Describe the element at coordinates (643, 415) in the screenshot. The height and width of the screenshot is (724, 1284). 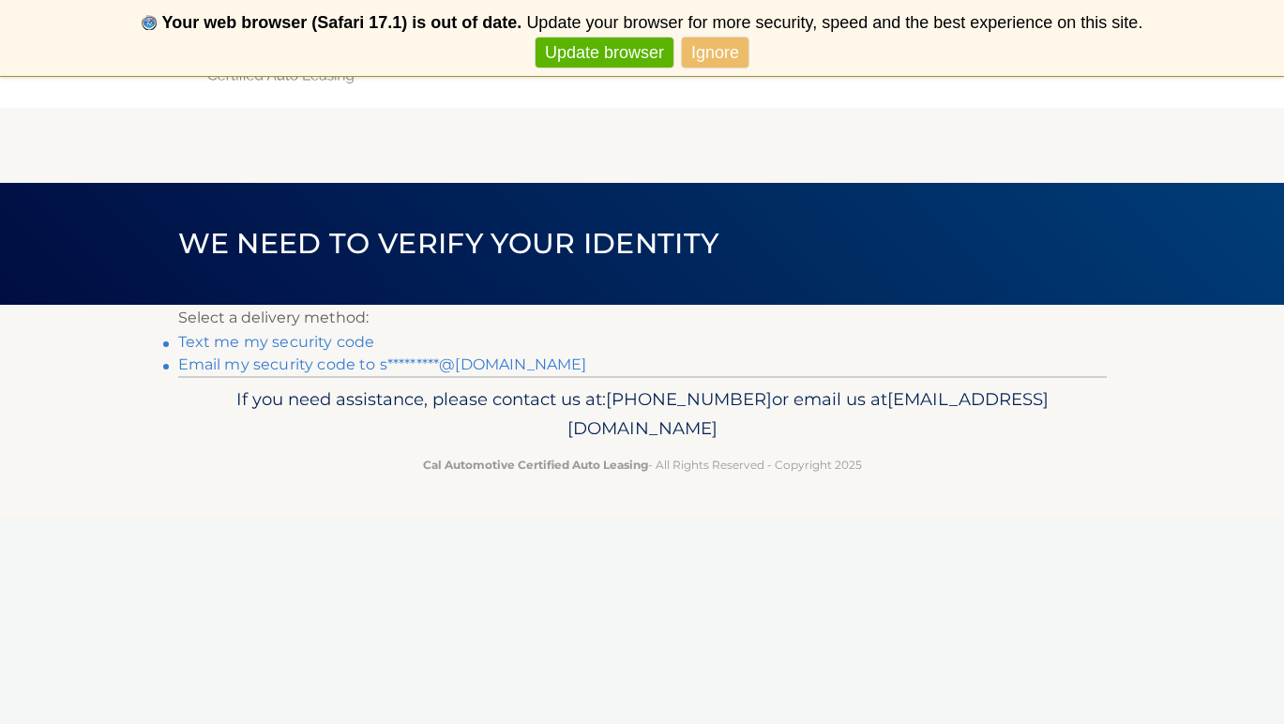
I see `p: If you need assistance, please contact us at: or email us at` at that location.